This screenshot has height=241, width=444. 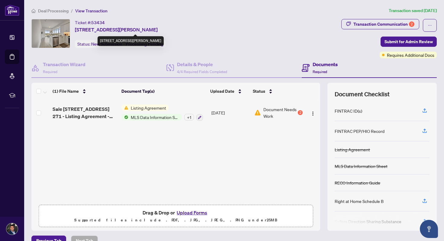 What do you see at coordinates (410, 55) in the screenshot?
I see `span: Requires Additional Docs` at bounding box center [410, 55].